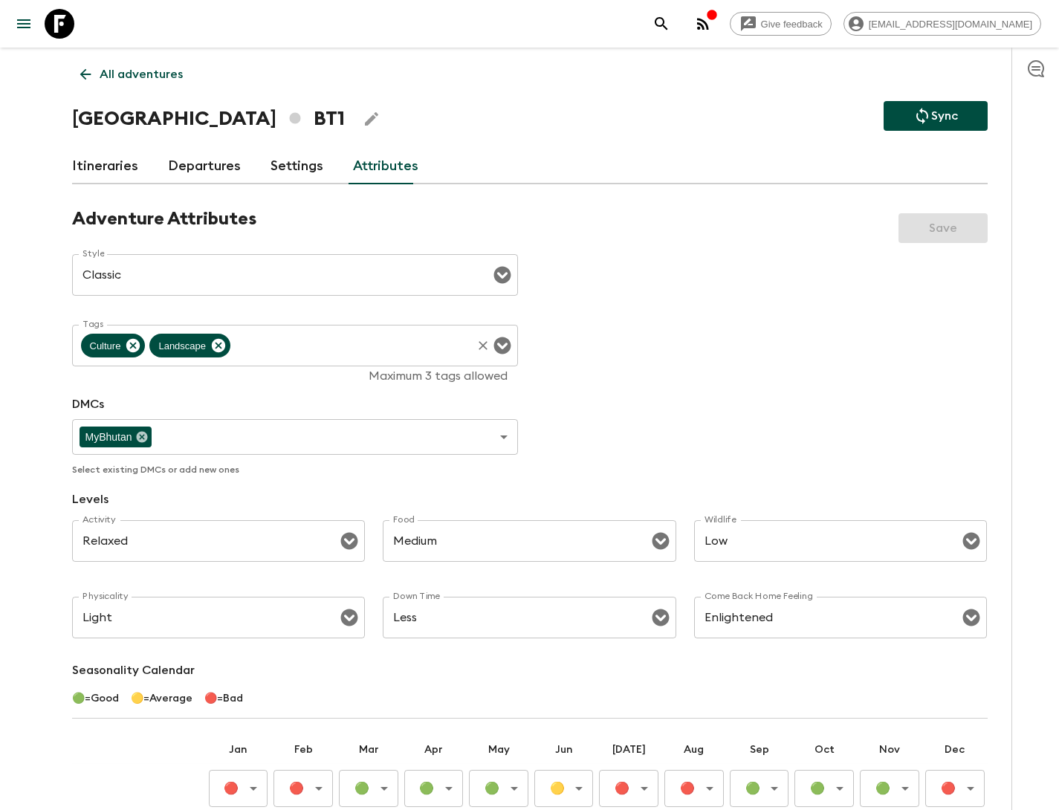 The height and width of the screenshot is (810, 1059). Describe the element at coordinates (295, 469) in the screenshot. I see `p: Select existing DMCs or add new ones` at that location.